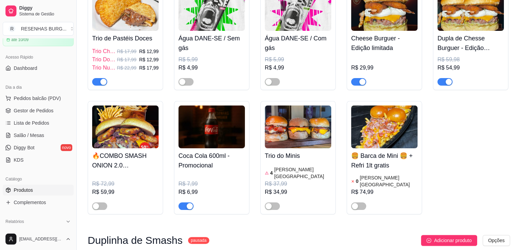 Image resolution: width=521 pixels, height=250 pixels. What do you see at coordinates (34, 111) in the screenshot?
I see `span: Gestor de Pedidos` at bounding box center [34, 111].